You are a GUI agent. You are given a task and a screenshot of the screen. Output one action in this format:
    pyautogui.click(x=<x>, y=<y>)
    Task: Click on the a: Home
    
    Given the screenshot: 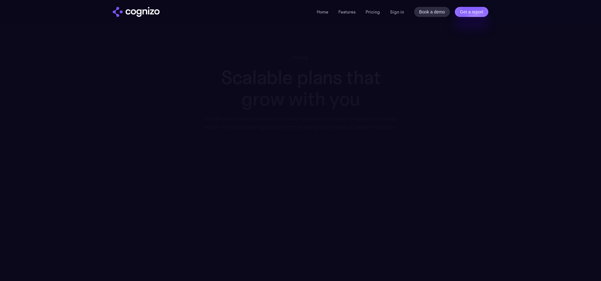 What is the action you would take?
    pyautogui.click(x=323, y=12)
    